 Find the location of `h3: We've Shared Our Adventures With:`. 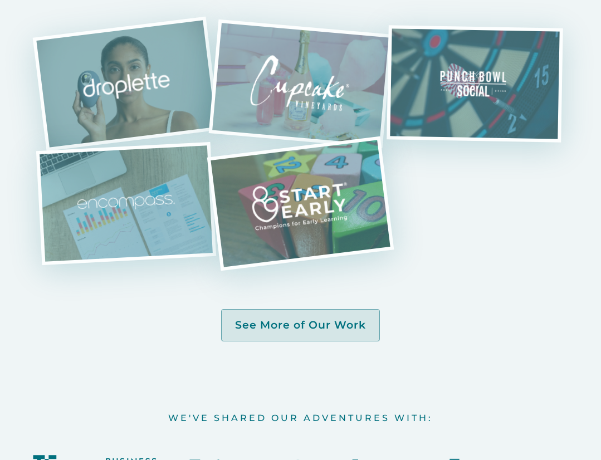

h3: We've Shared Our Adventures With: is located at coordinates (300, 418).